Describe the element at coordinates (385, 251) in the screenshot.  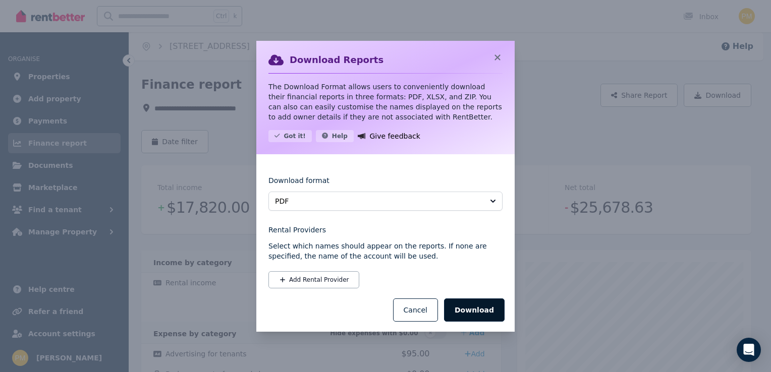
I see `p: Select which names should appear on the reports. If none are specified, the name of the account w...` at that location.